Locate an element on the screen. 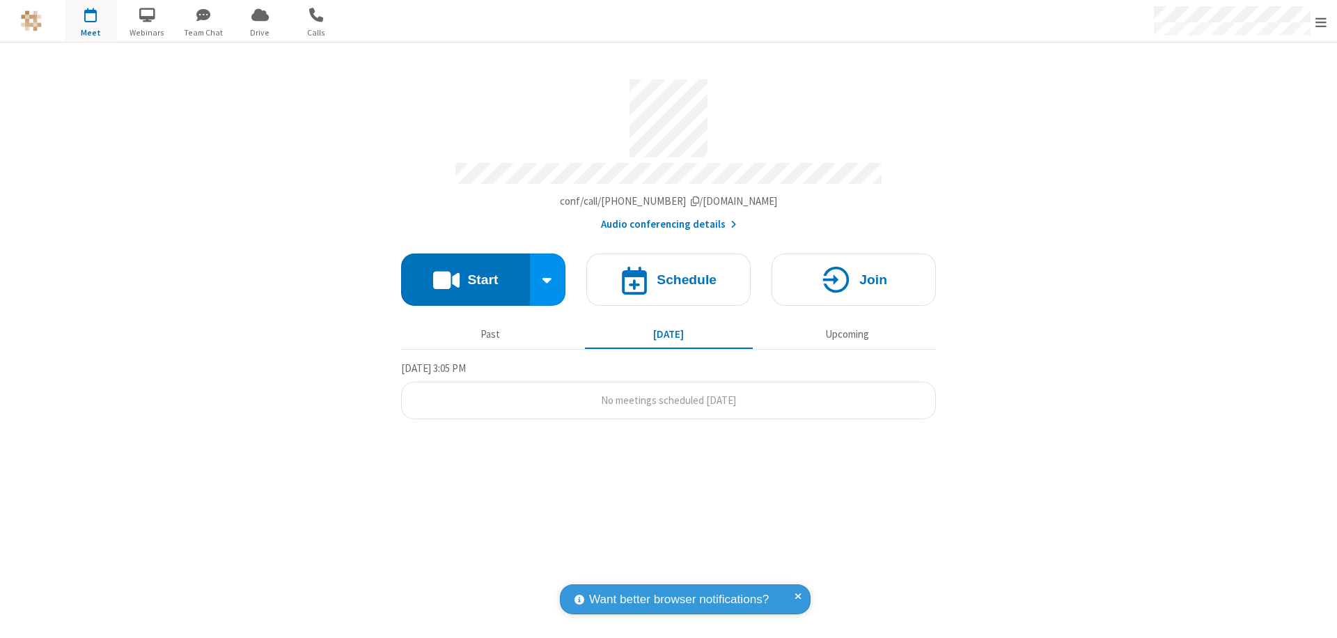 The height and width of the screenshot is (638, 1337). button: Upcoming is located at coordinates (847, 334).